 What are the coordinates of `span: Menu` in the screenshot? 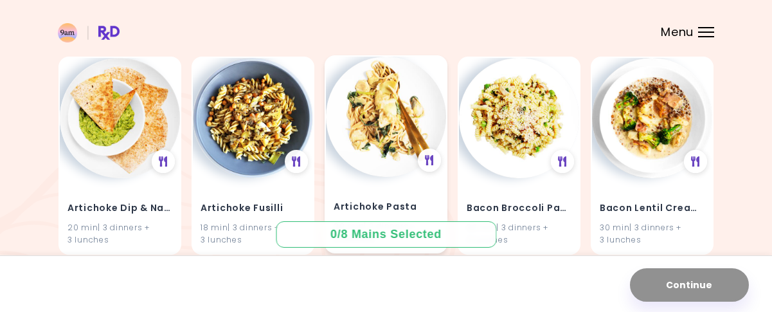 It's located at (677, 32).